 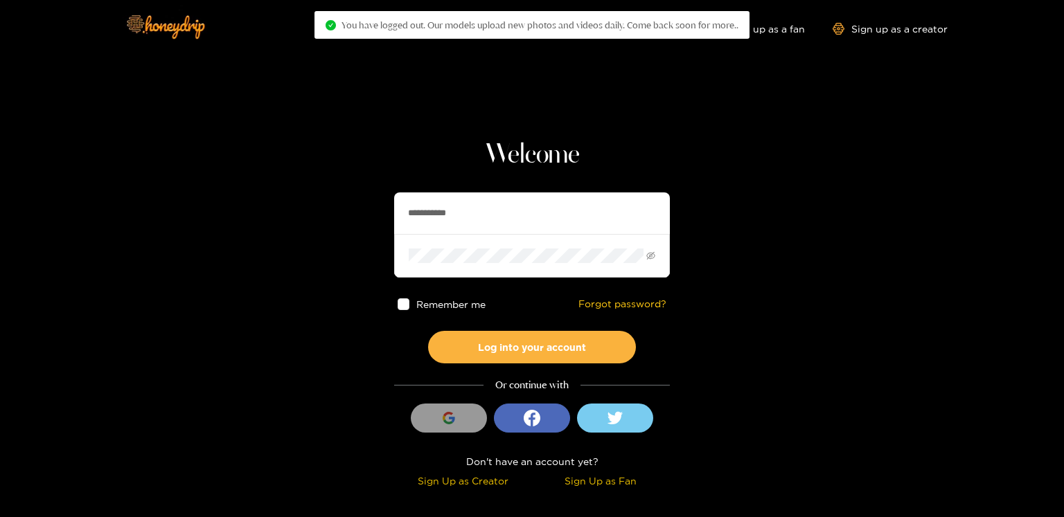 I want to click on span: Remember me, so click(x=451, y=304).